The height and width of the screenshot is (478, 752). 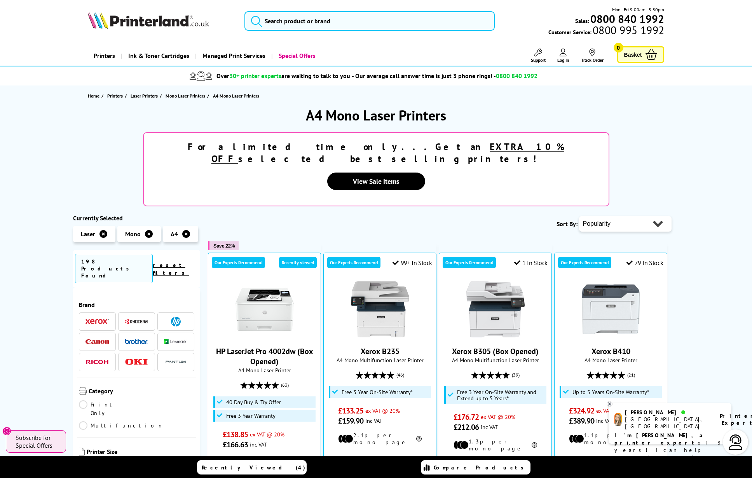 What do you see at coordinates (611, 336) in the screenshot?
I see `a: Xerox B410` at bounding box center [611, 336].